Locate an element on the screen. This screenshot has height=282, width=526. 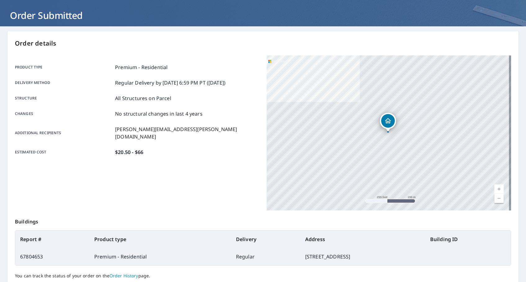
p: Structure is located at coordinates (64, 98).